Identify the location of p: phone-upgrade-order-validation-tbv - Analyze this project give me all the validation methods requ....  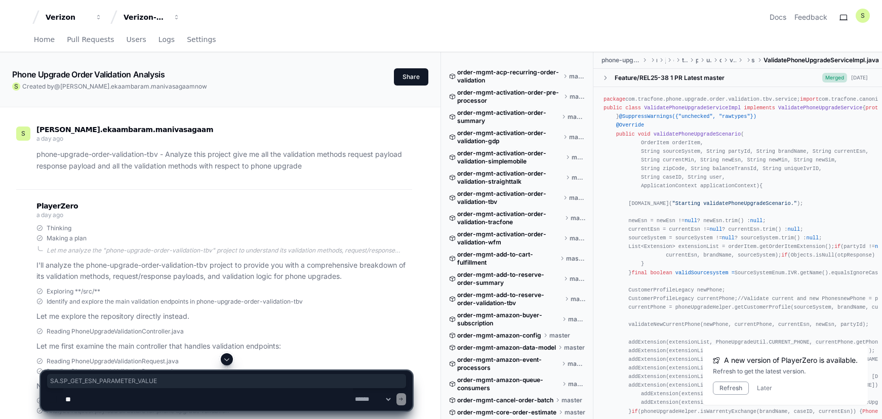
(224, 161).